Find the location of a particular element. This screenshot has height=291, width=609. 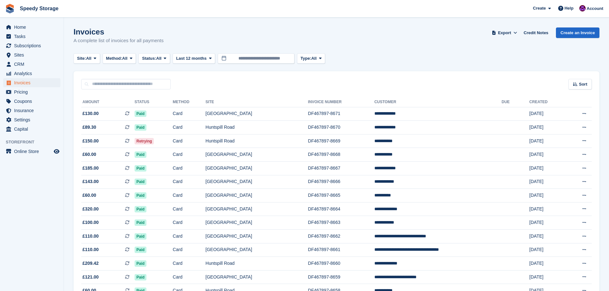

th: Status is located at coordinates (154, 102).